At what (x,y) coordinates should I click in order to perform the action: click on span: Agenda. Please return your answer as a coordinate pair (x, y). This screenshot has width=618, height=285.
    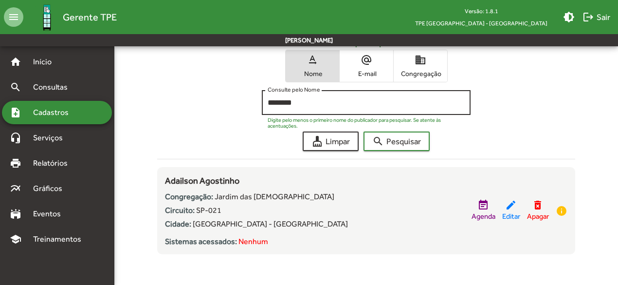
    Looking at the image, I should click on (483, 216).